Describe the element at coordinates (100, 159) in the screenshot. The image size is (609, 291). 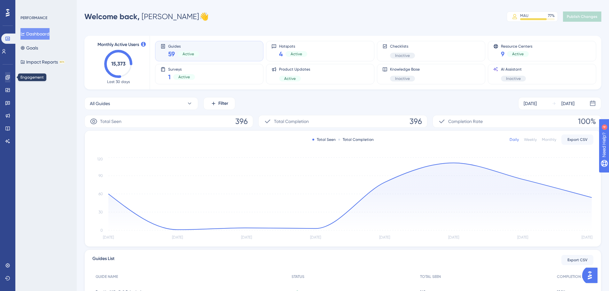
I see `tspan: 120` at that location.